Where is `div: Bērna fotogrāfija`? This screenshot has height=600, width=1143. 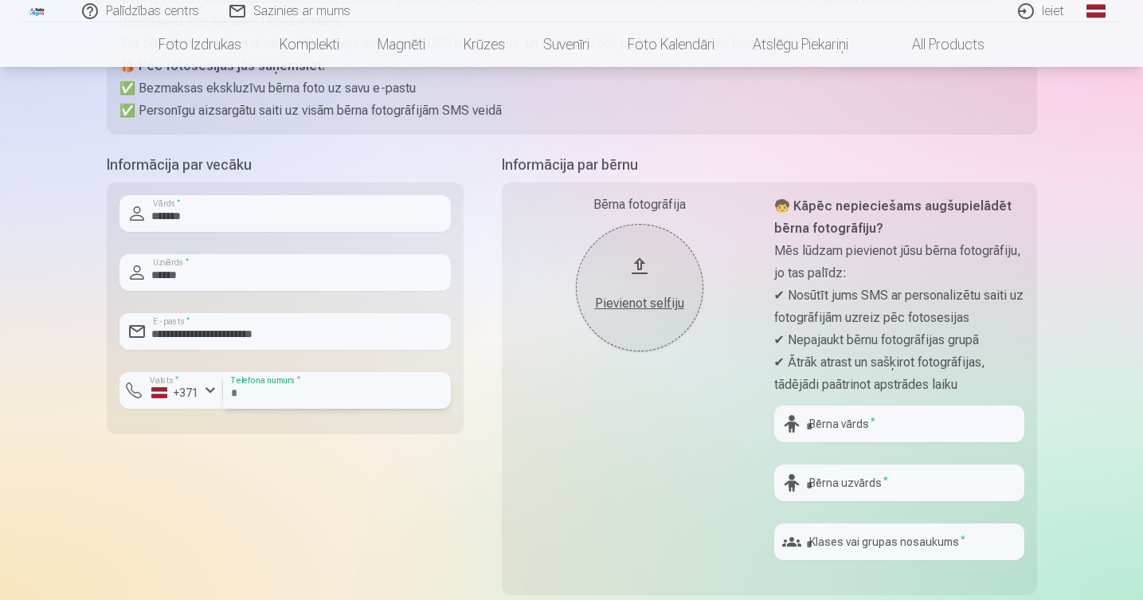 div: Bērna fotogrāfija is located at coordinates (640, 205).